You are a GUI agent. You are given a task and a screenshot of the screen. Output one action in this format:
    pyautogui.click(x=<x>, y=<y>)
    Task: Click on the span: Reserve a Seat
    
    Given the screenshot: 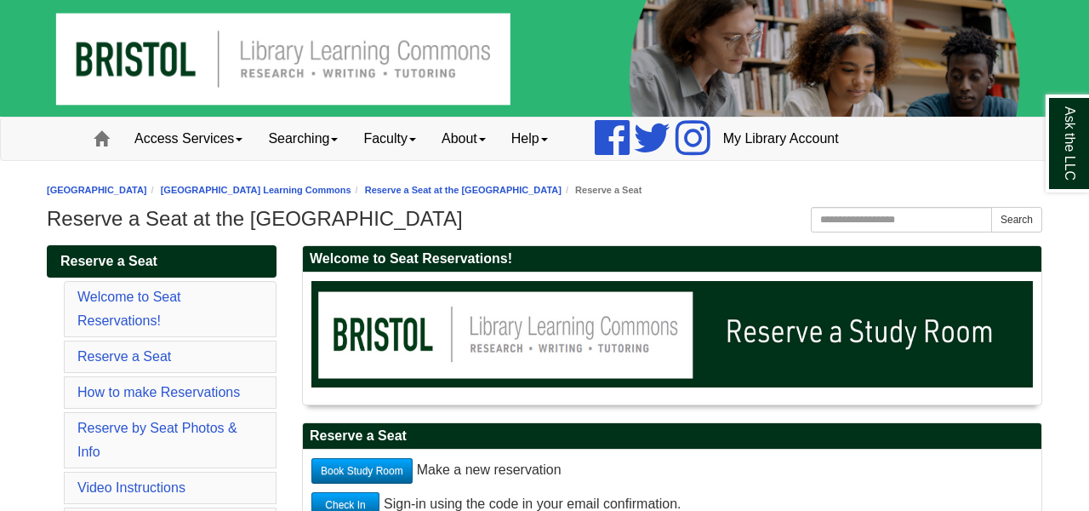 What is the action you would take?
    pyautogui.click(x=109, y=260)
    